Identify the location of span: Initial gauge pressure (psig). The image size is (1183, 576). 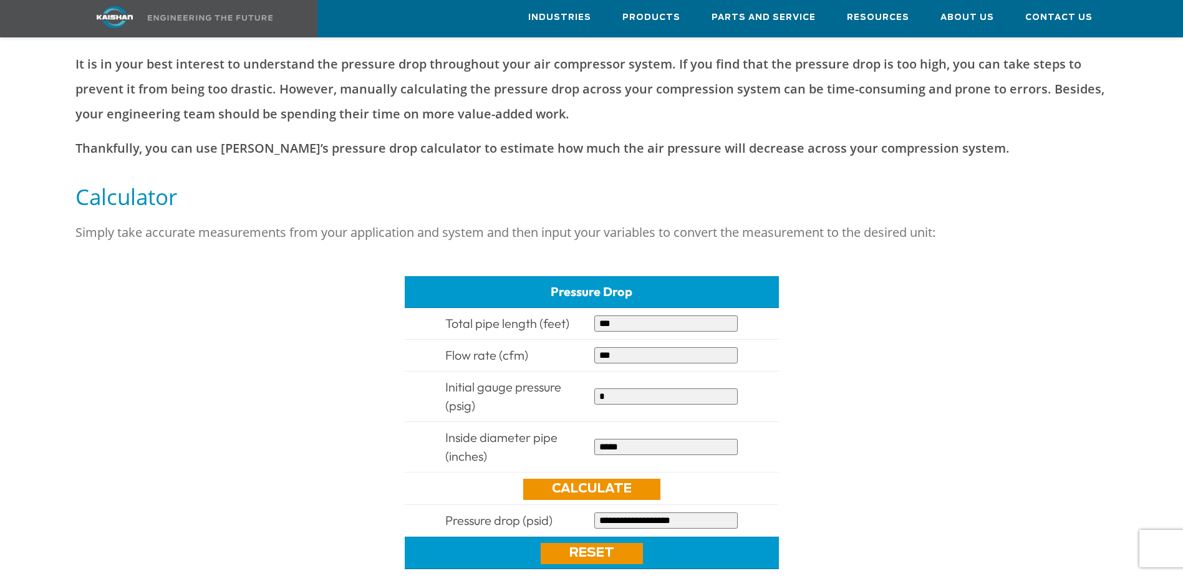
(503, 396).